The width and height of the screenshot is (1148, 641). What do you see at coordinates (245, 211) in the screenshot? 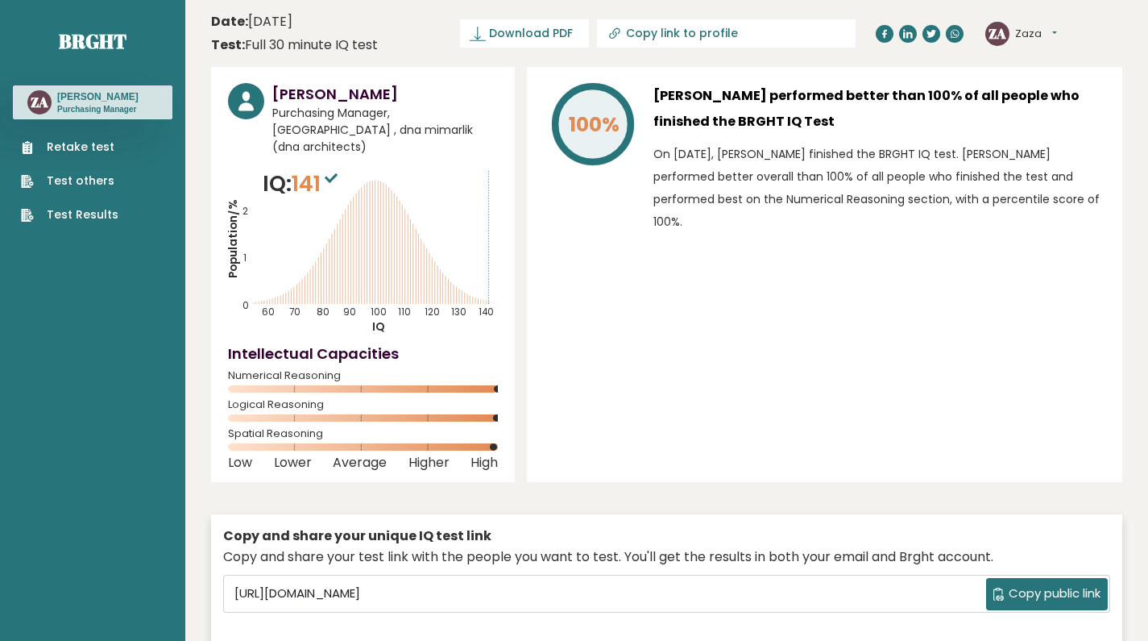
I see `tspan: 2` at bounding box center [245, 211].